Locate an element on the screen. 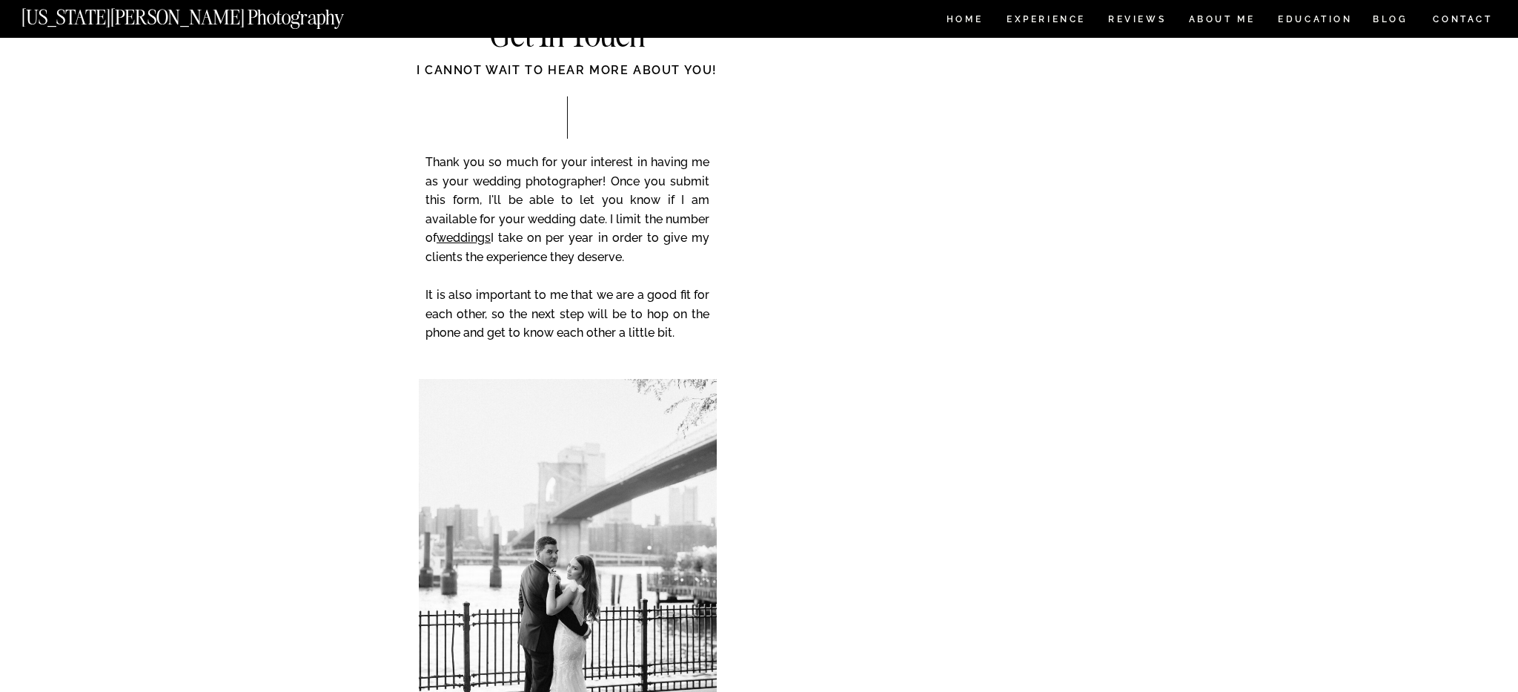 This screenshot has width=1518, height=692. nav: HOME is located at coordinates (965, 21).